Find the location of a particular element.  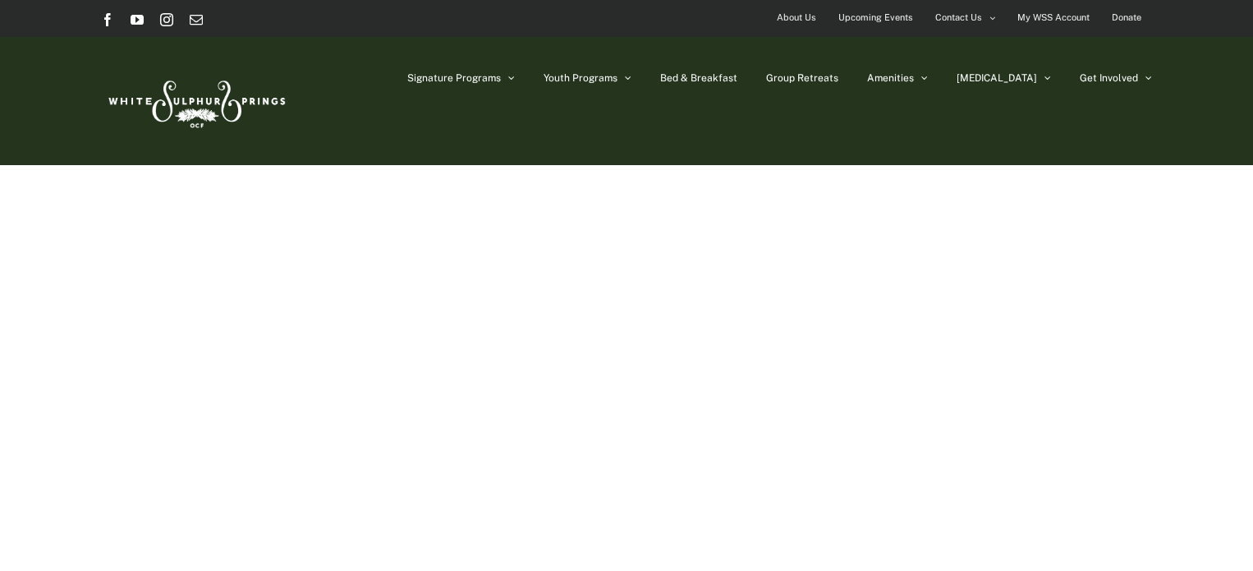

a: Youth Programs is located at coordinates (587, 78).